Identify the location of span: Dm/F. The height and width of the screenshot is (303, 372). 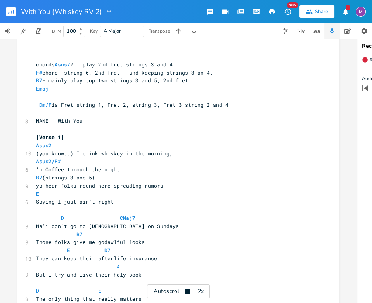
(45, 105).